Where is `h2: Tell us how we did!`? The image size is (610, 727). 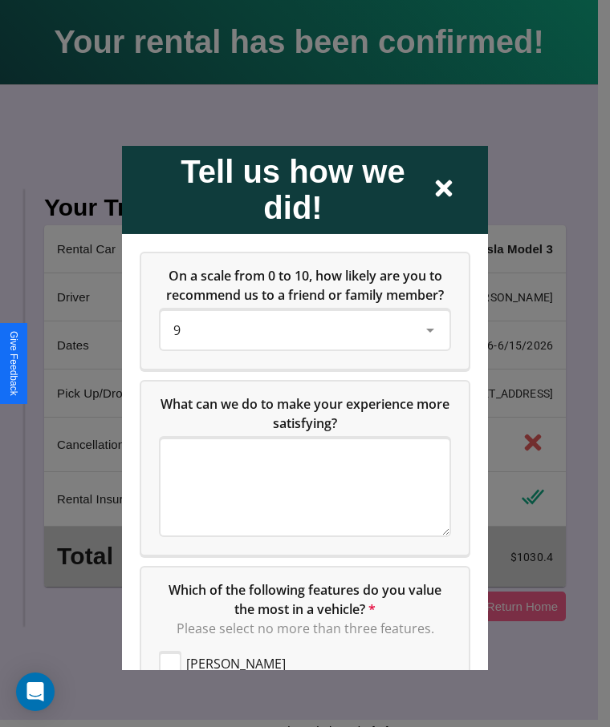
h2: Tell us how we did! is located at coordinates (293, 189).